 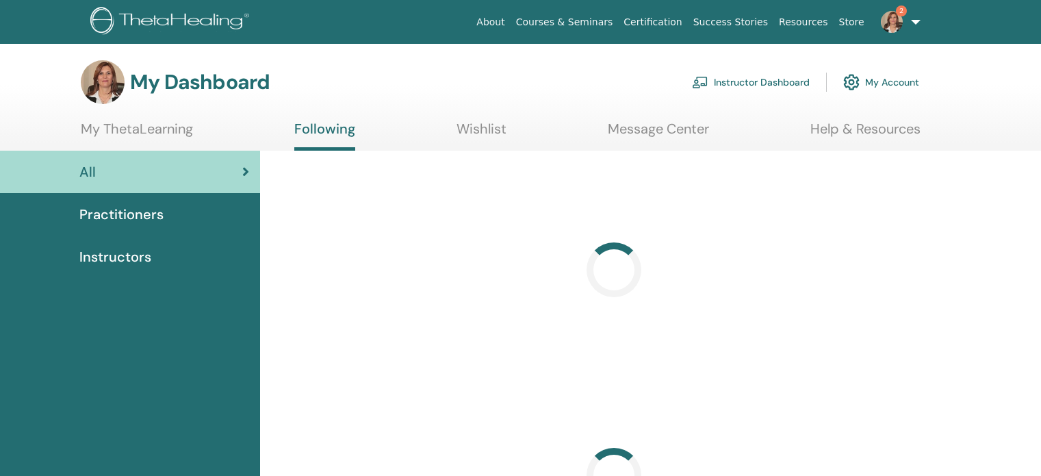 What do you see at coordinates (137, 133) in the screenshot?
I see `a: My ThetaLearning` at bounding box center [137, 133].